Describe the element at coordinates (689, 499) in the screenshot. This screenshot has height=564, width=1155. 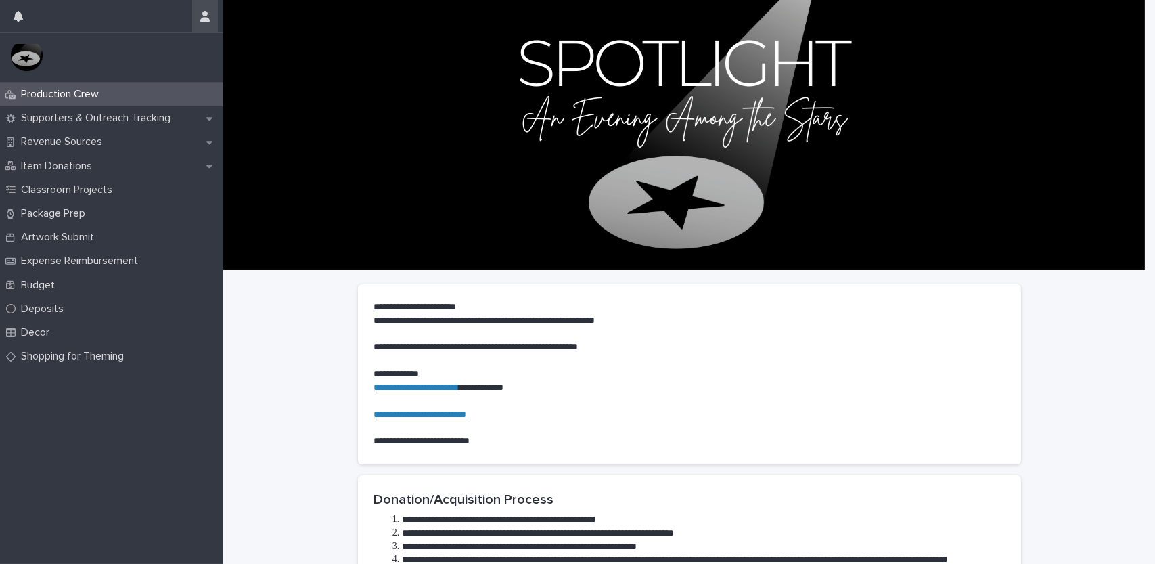
I see `h2: Donation/Acquisition Process` at that location.